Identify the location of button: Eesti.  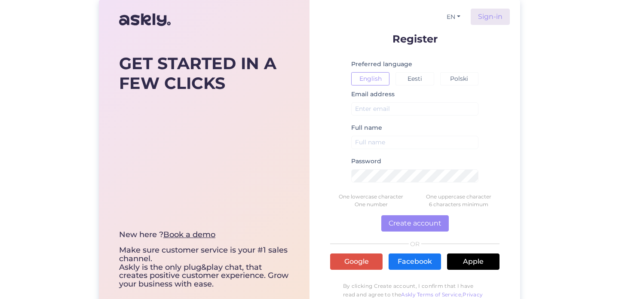
(414, 79).